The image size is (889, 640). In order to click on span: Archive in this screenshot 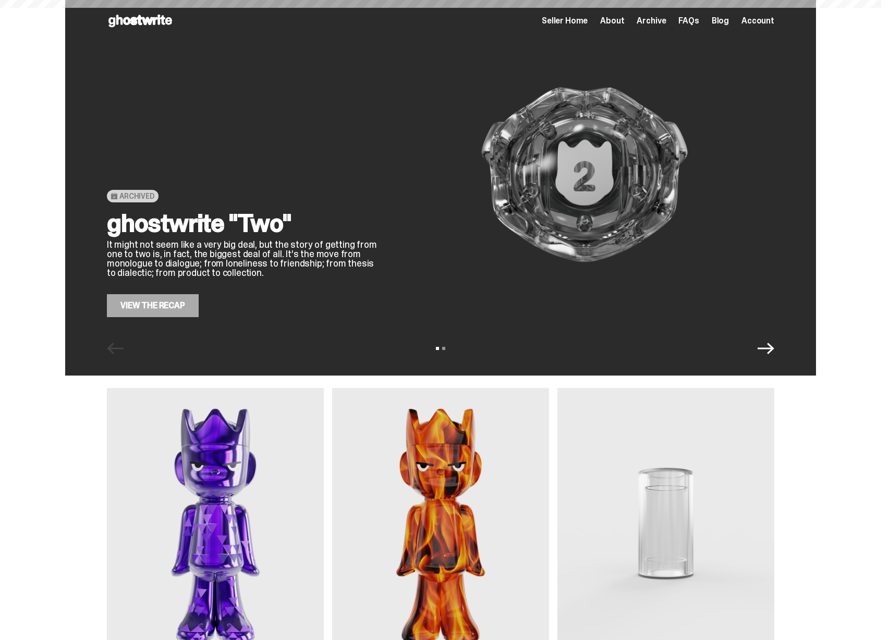, I will do `click(652, 21)`.